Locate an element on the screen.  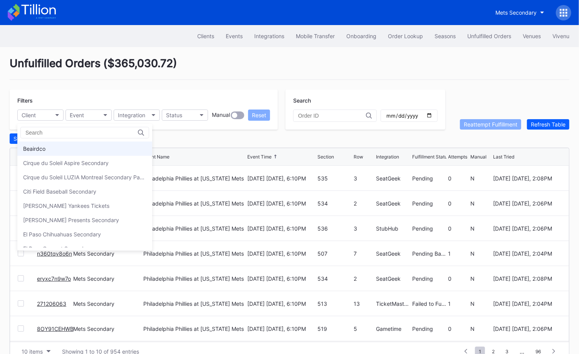
div: Cirque du Soleil Aspire Secondary is located at coordinates (66, 163).